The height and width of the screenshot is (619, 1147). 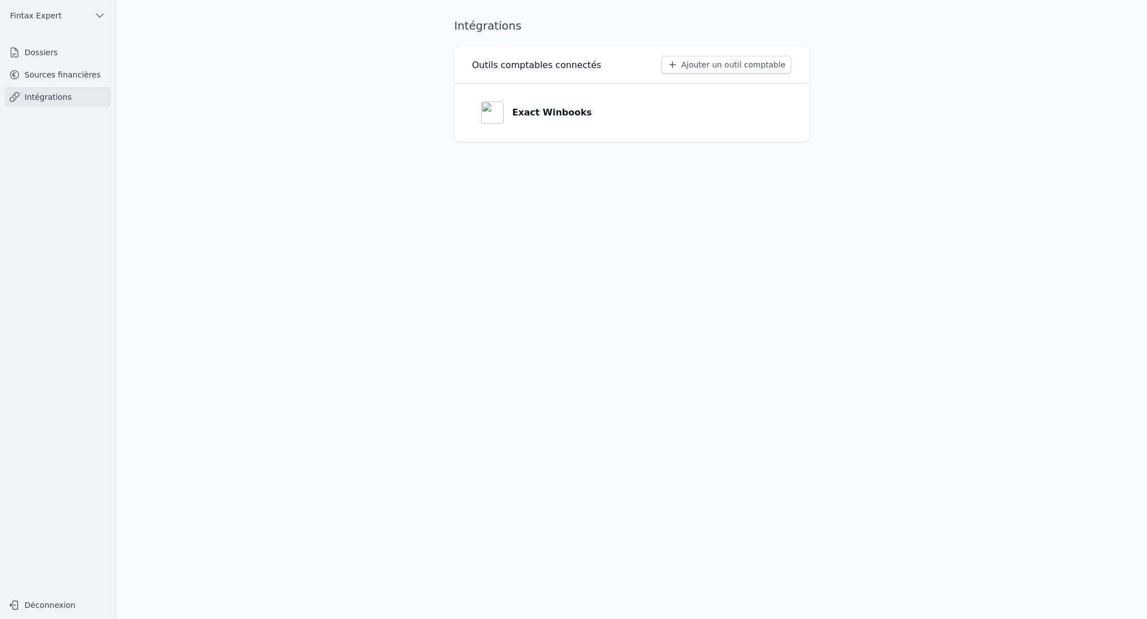 I want to click on button: Déconnexion, so click(x=57, y=605).